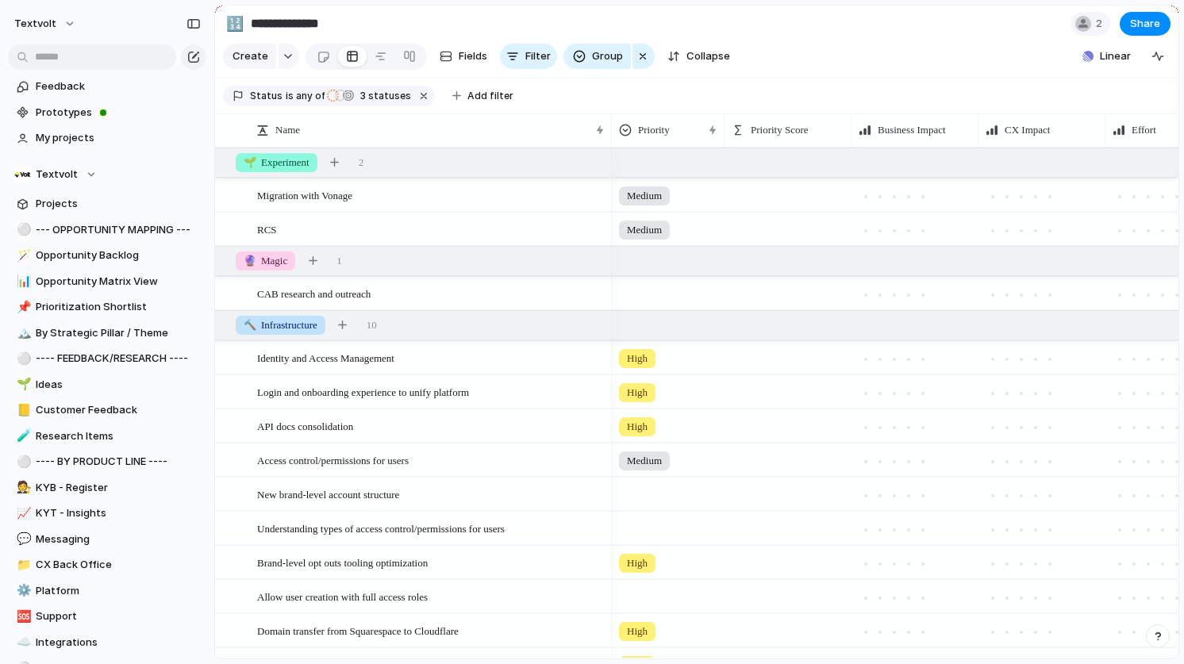 The width and height of the screenshot is (1184, 664). What do you see at coordinates (107, 138) in the screenshot?
I see `a: My projects` at bounding box center [107, 138].